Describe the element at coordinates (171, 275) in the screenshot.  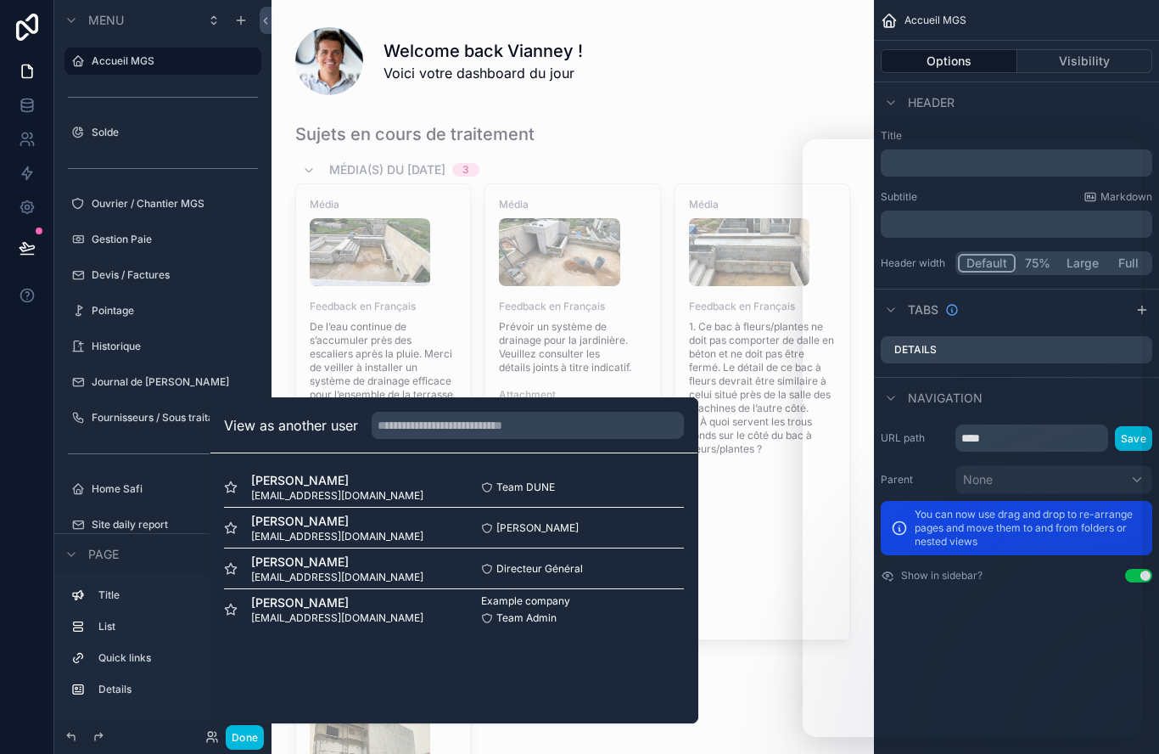
I see `label: Devis / Factures` at that location.